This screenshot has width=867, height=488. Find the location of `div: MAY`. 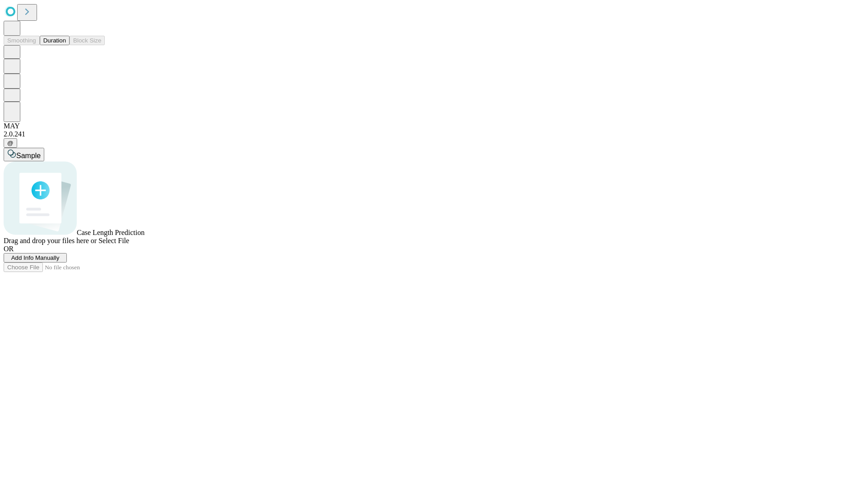

div: MAY is located at coordinates (433, 126).